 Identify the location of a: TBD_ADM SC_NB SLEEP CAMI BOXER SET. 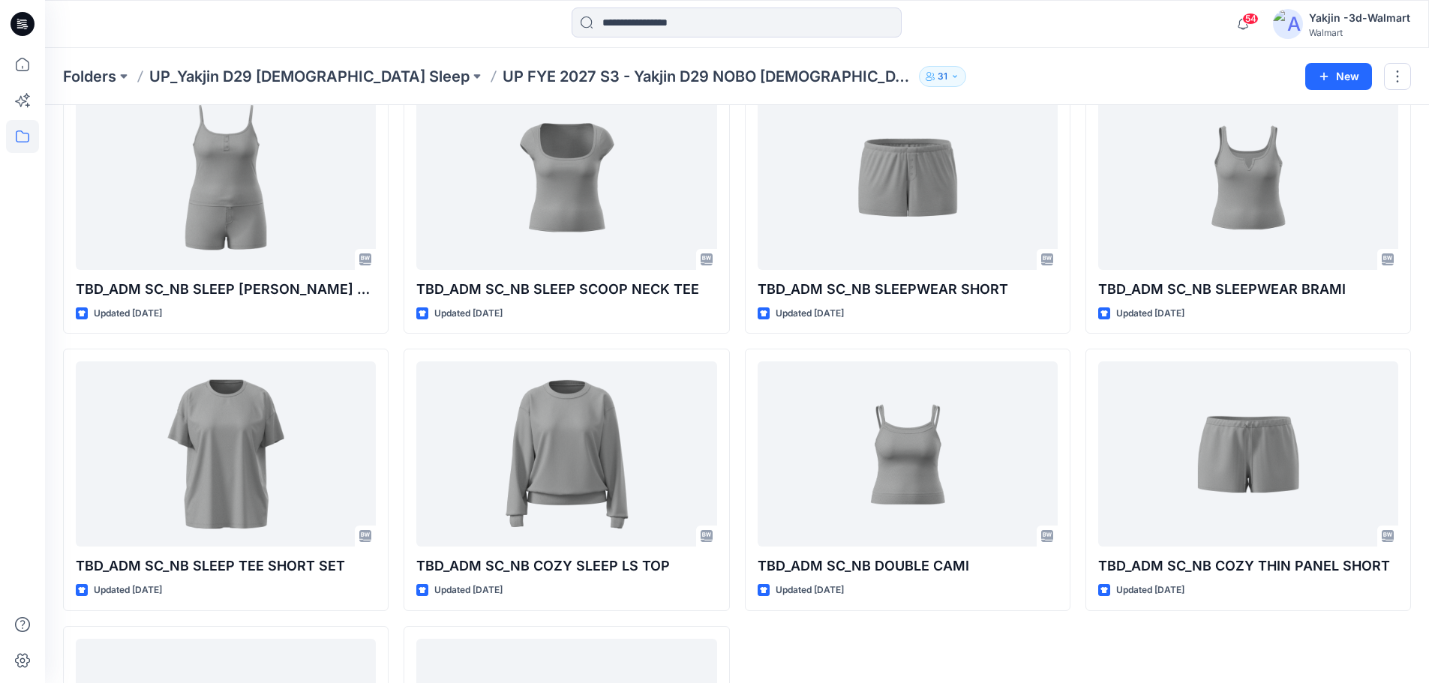
(226, 177).